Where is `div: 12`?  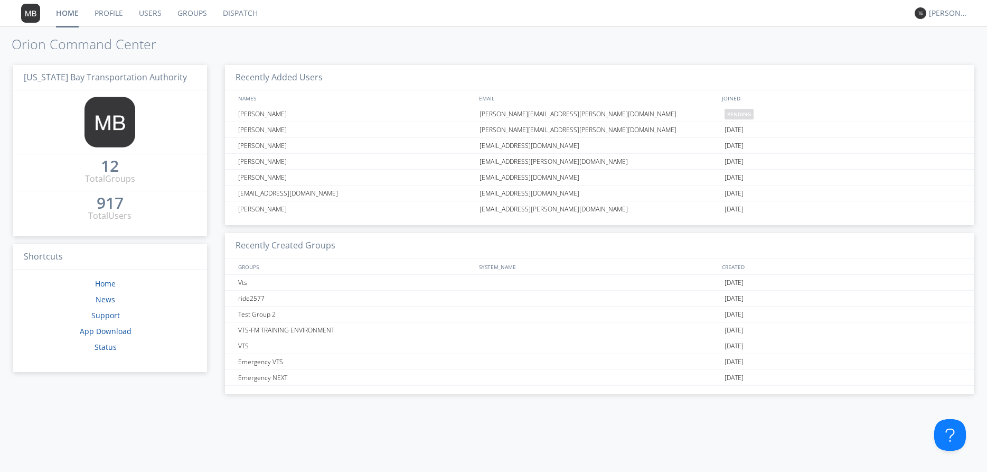 div: 12 is located at coordinates (110, 166).